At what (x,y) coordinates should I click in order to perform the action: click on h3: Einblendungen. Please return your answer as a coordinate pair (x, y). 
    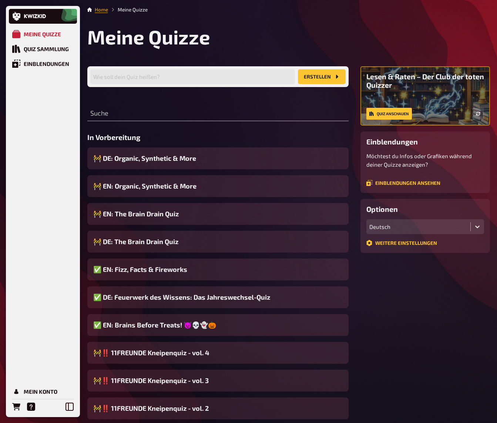
    Looking at the image, I should click on (425, 141).